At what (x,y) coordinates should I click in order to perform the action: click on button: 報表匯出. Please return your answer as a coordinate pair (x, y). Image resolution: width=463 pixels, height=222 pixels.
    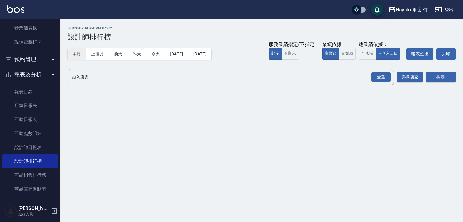
    Looking at the image, I should click on (419, 54).